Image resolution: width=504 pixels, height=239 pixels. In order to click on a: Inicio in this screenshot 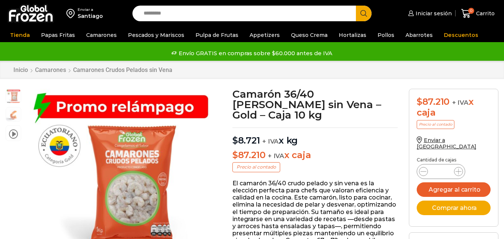, I will do `click(21, 70)`.